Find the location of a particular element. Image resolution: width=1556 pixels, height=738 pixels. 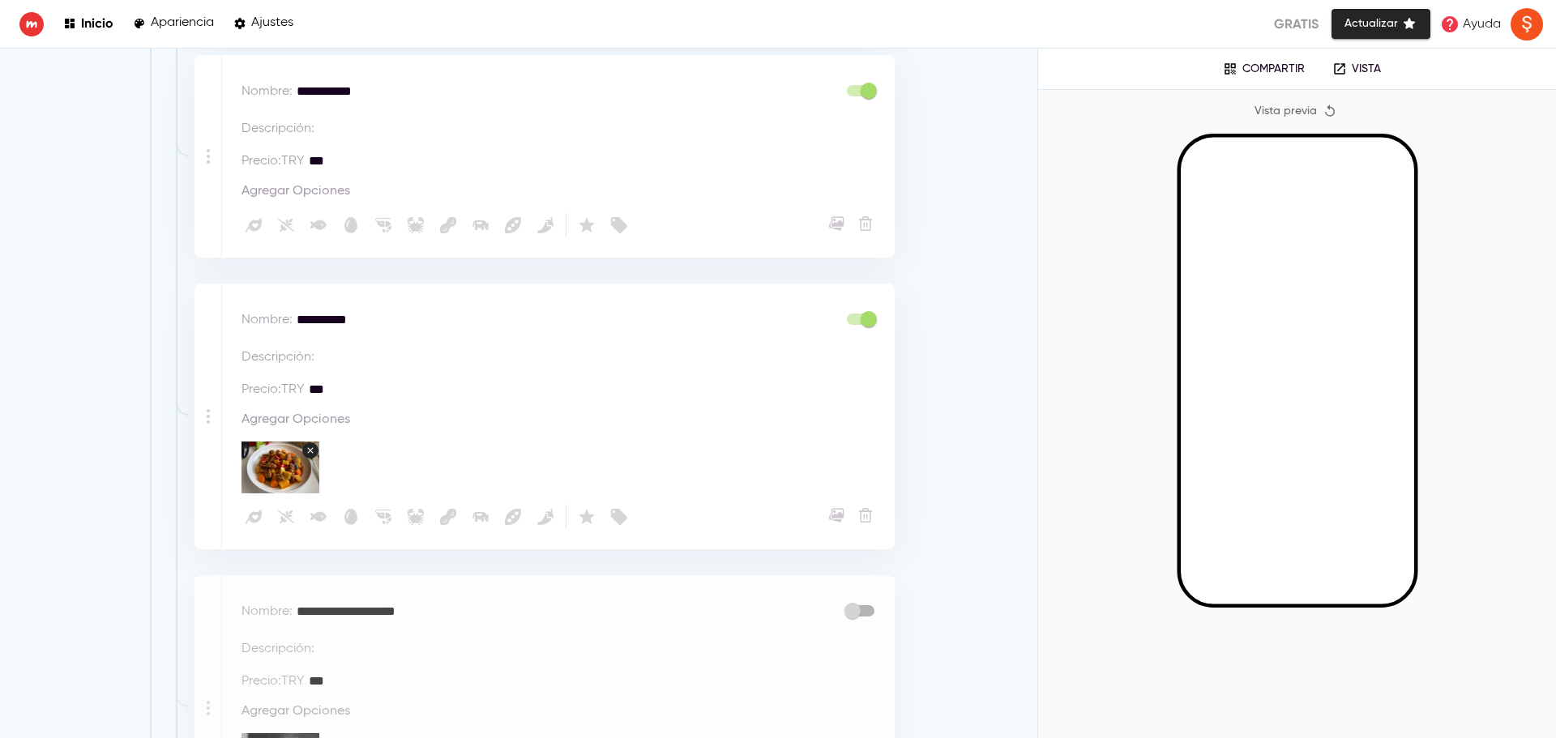

p: Inicio is located at coordinates (97, 23).